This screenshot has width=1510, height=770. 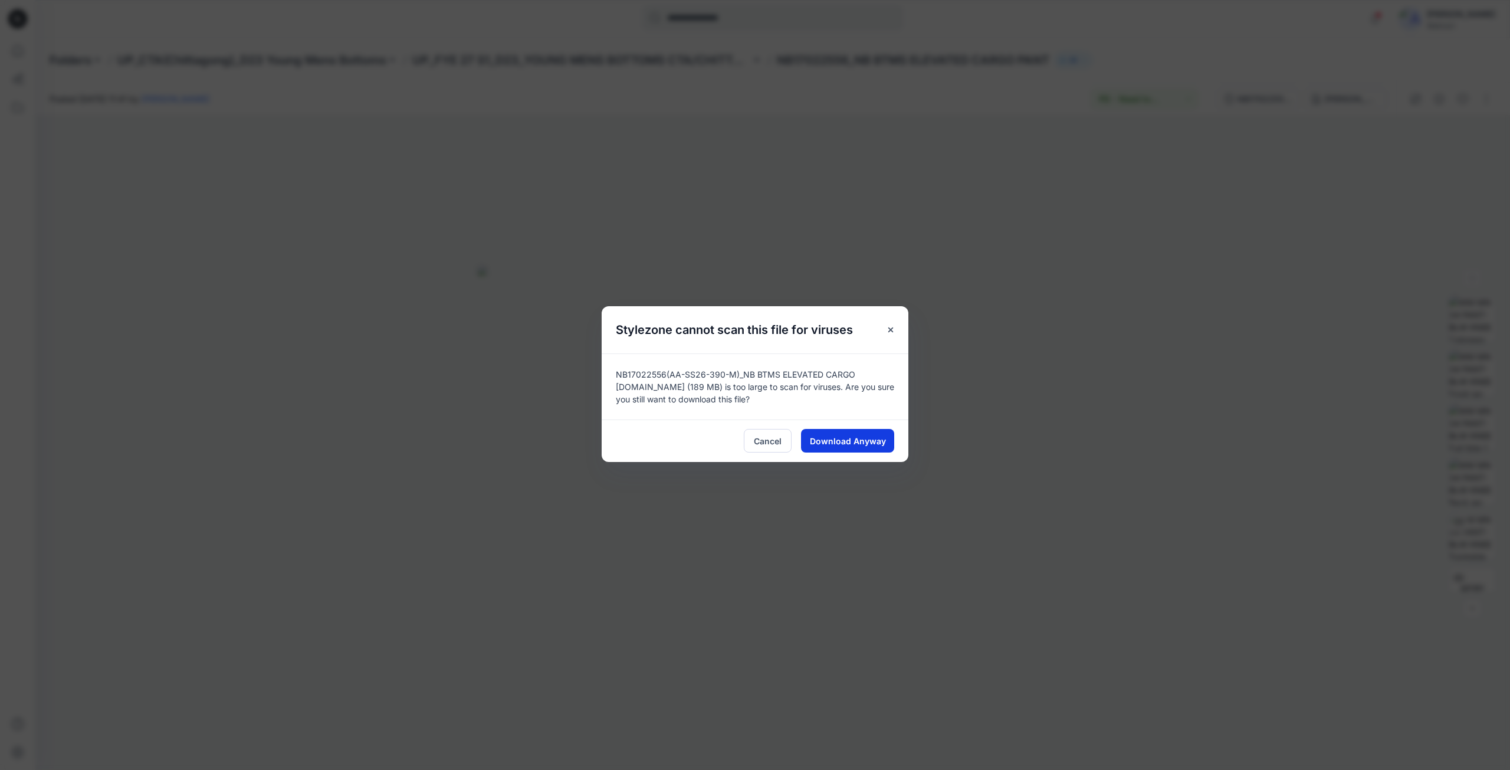 What do you see at coordinates (848, 441) in the screenshot?
I see `span: Download Anyway` at bounding box center [848, 441].